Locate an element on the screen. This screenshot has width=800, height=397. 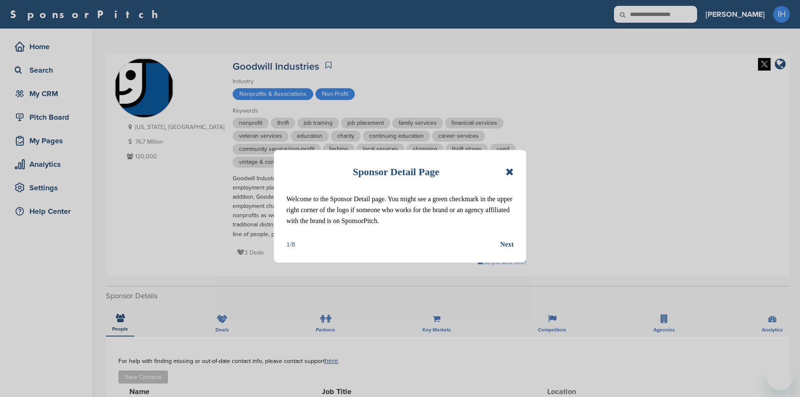
button: Next is located at coordinates (507, 244).